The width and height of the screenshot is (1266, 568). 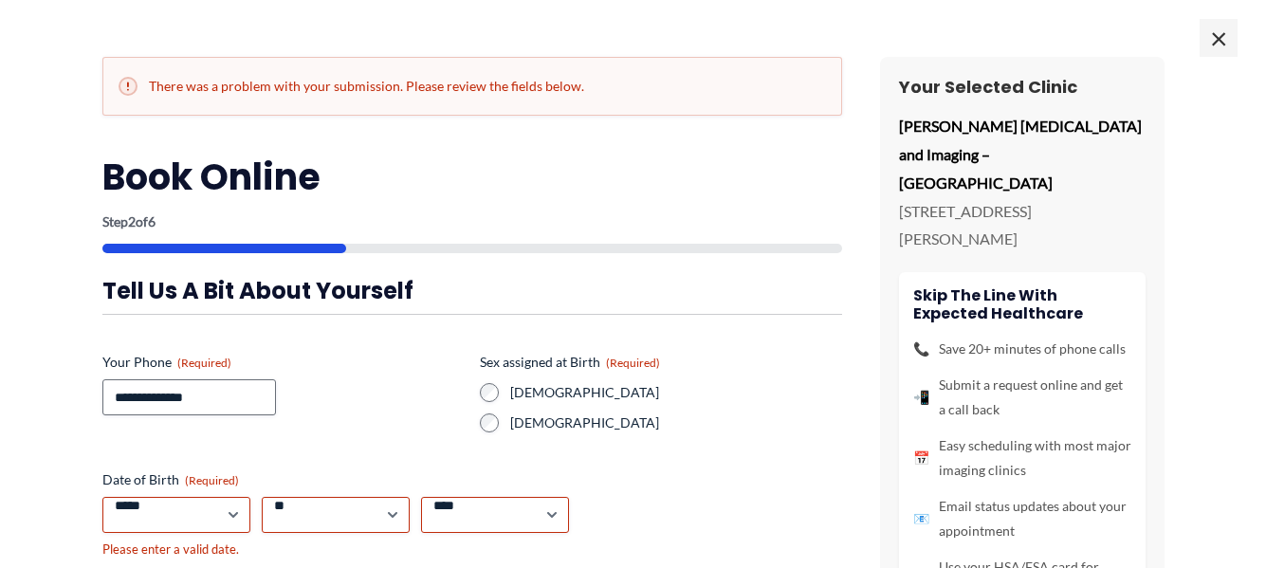 I want to click on h3: Tell us a bit about yourself, so click(x=472, y=290).